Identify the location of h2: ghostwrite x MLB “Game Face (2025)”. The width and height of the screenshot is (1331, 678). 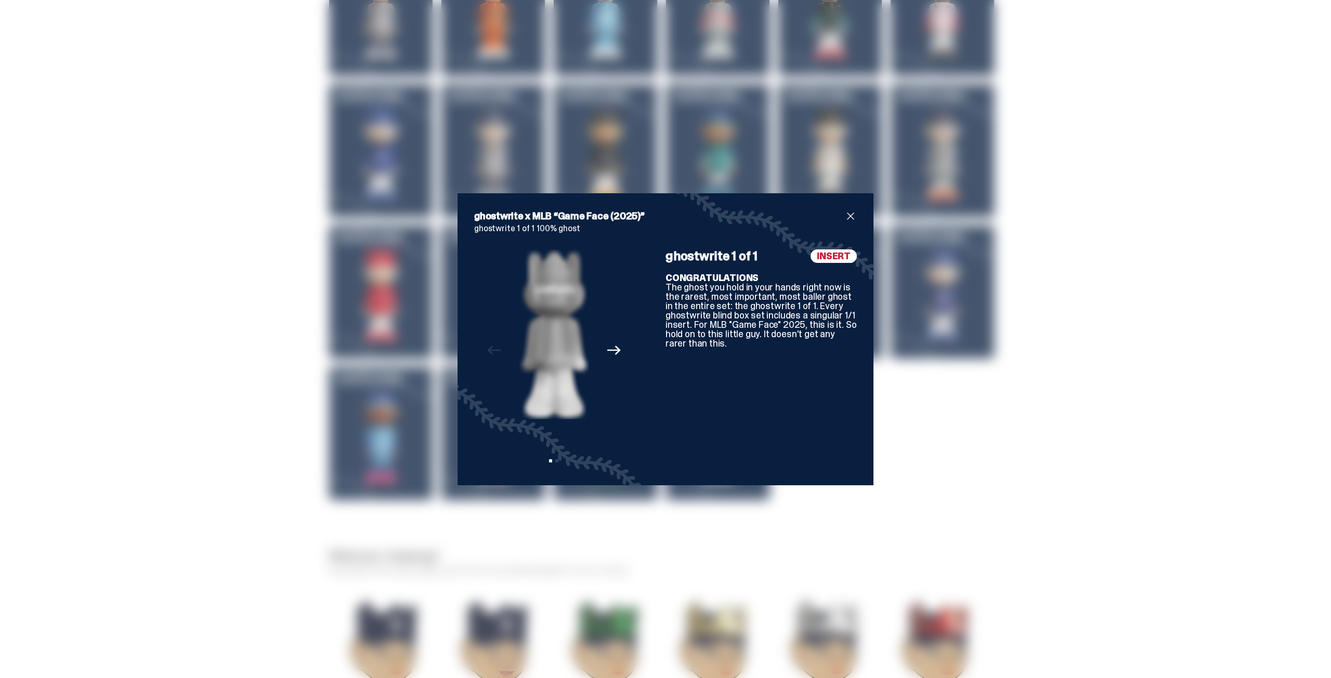
(659, 216).